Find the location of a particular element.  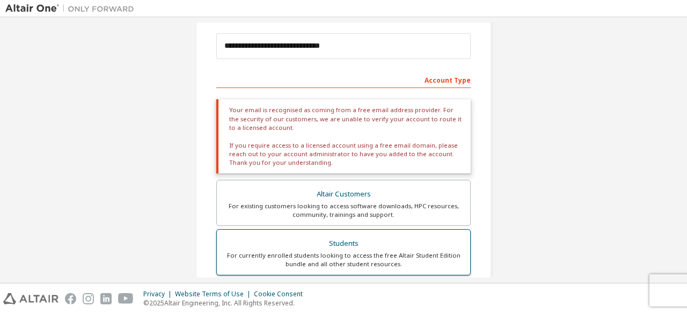

div: For currently enrolled students looking to access the free Altair Student Edition bundle and all ... is located at coordinates (343, 260).